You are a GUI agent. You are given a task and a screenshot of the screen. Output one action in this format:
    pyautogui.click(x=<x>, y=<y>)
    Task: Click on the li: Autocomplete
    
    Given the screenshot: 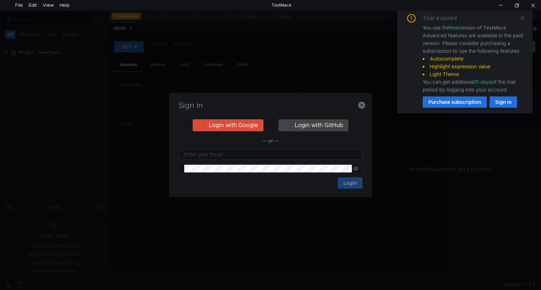 What is the action you would take?
    pyautogui.click(x=474, y=59)
    